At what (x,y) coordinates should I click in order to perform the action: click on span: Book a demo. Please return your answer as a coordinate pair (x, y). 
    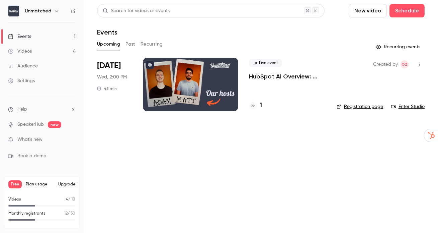
    Looking at the image, I should click on (32, 156).